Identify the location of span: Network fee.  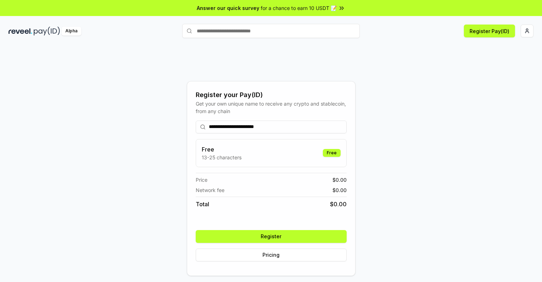
(210, 190).